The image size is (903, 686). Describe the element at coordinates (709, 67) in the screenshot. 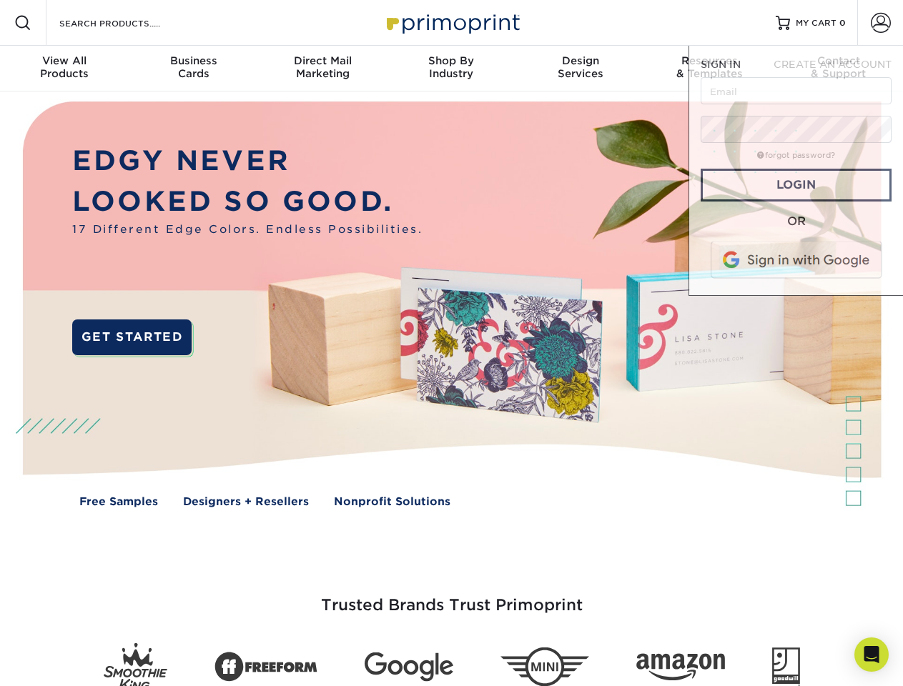

I see `div: & Templates` at that location.